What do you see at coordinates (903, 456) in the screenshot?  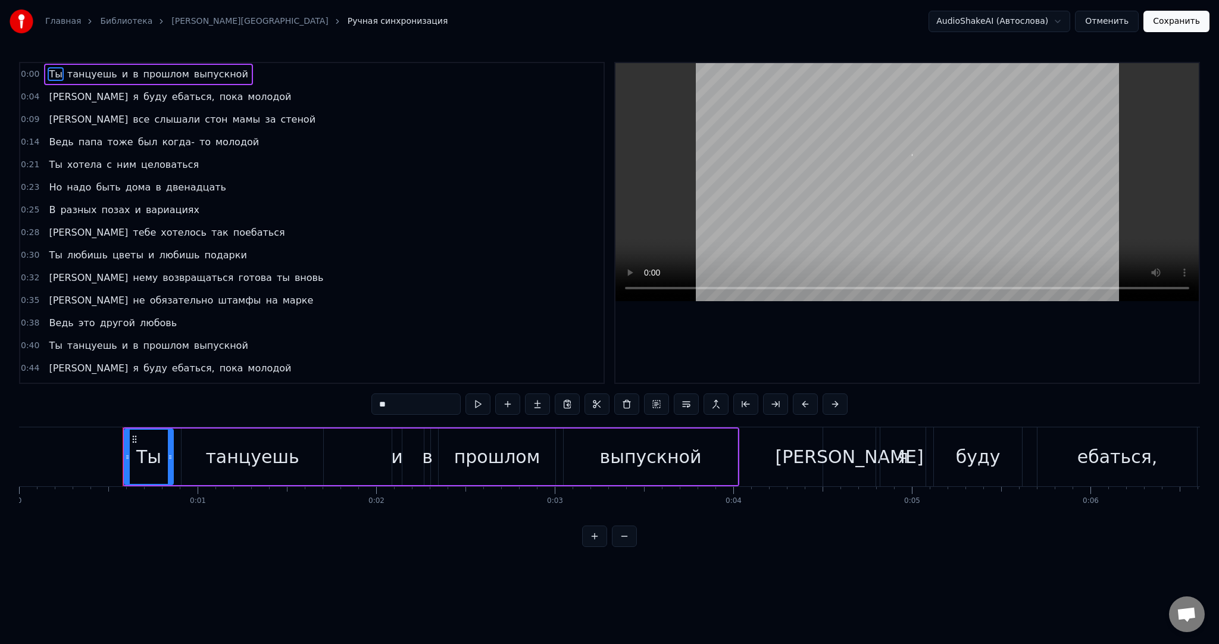 I see `div: я` at bounding box center [903, 456].